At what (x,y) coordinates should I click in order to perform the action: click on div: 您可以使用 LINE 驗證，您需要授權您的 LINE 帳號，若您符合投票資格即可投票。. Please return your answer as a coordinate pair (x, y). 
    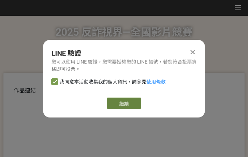
    Looking at the image, I should click on (124, 66).